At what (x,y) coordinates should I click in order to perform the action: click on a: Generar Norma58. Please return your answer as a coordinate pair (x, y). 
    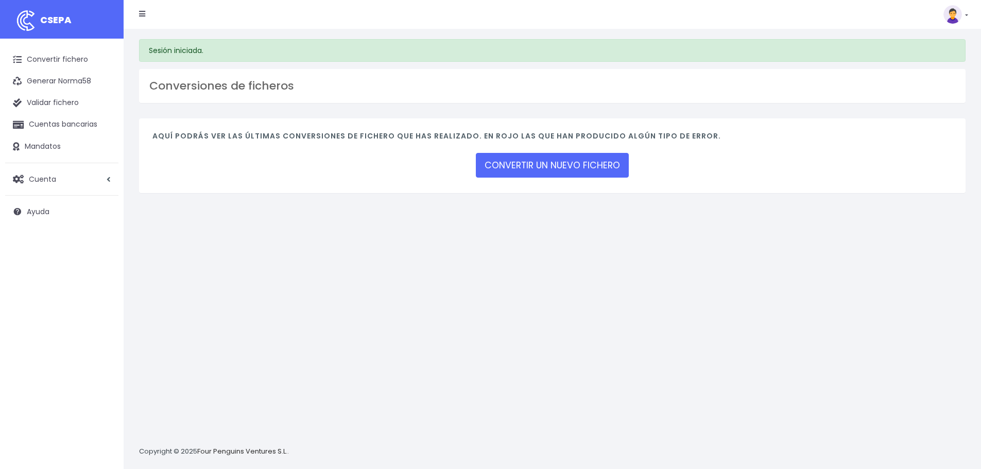
    Looking at the image, I should click on (62, 81).